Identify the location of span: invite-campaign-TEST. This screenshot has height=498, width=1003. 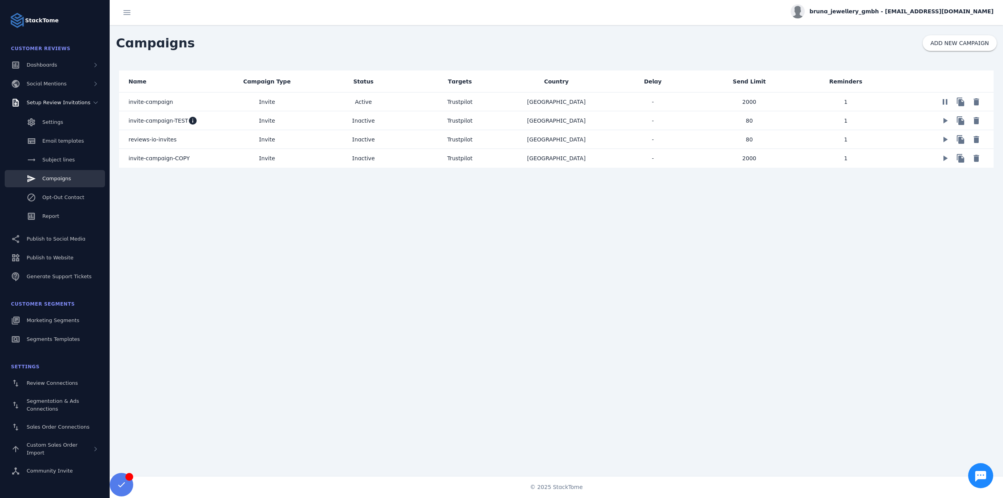
(158, 121).